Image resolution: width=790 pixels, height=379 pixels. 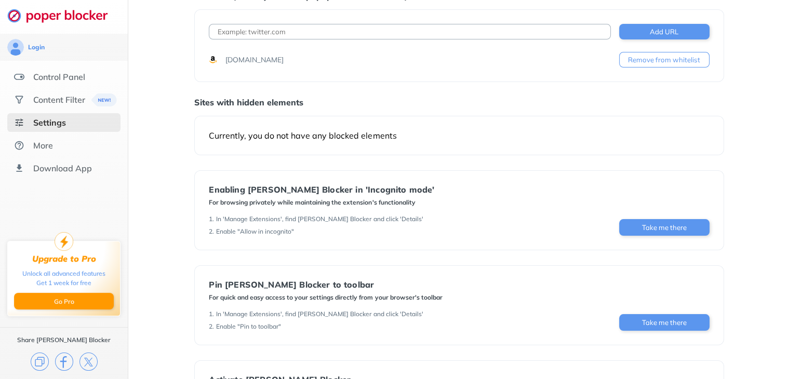 I want to click on div: Content Filter, so click(x=59, y=100).